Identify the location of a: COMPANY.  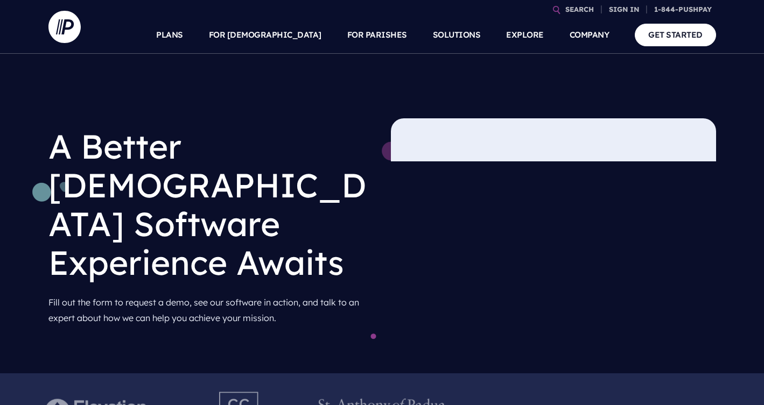
(590, 35).